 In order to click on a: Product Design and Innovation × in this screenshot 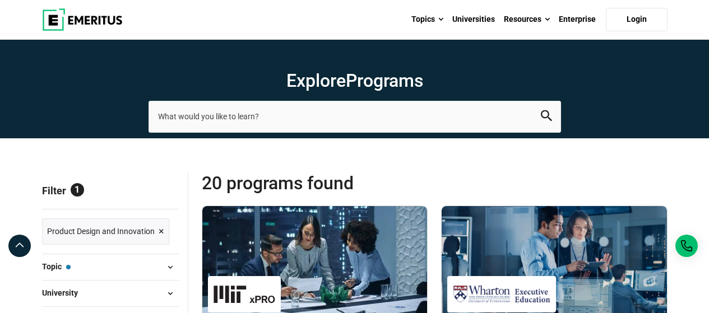, I will do `click(105, 231)`.